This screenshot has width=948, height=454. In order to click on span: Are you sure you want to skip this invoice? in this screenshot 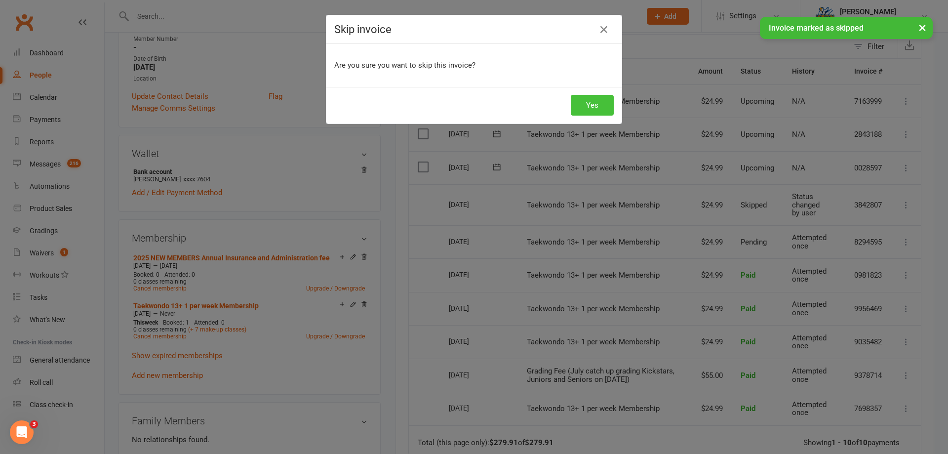, I will do `click(405, 65)`.